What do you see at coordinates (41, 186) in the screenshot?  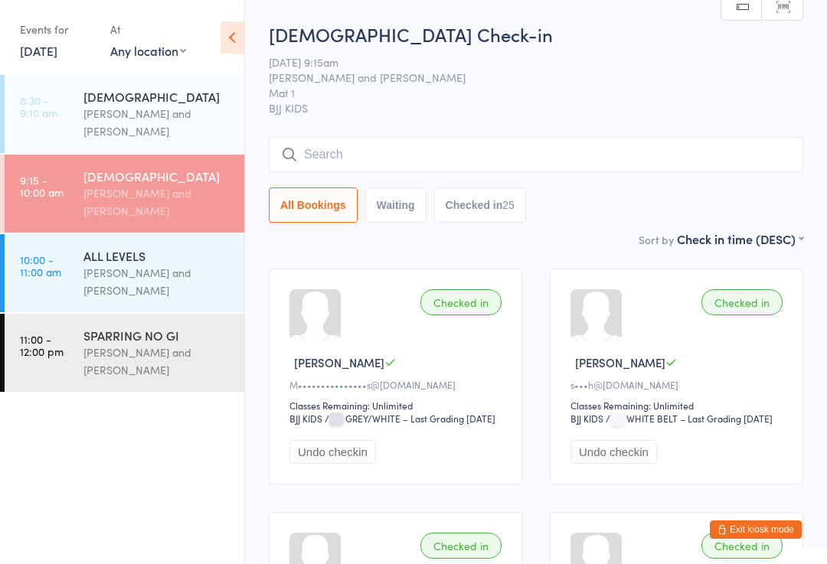 I see `time: 9:15 - 10:00 am` at bounding box center [41, 186].